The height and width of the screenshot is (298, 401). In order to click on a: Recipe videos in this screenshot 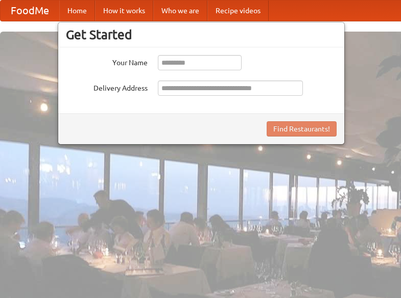, I will do `click(238, 11)`.